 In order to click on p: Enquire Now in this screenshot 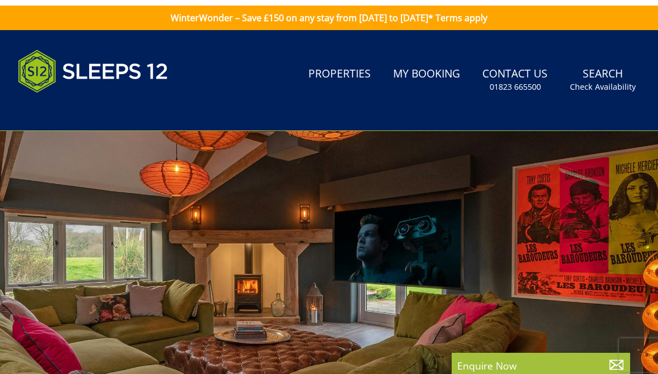, I will do `click(541, 360)`.